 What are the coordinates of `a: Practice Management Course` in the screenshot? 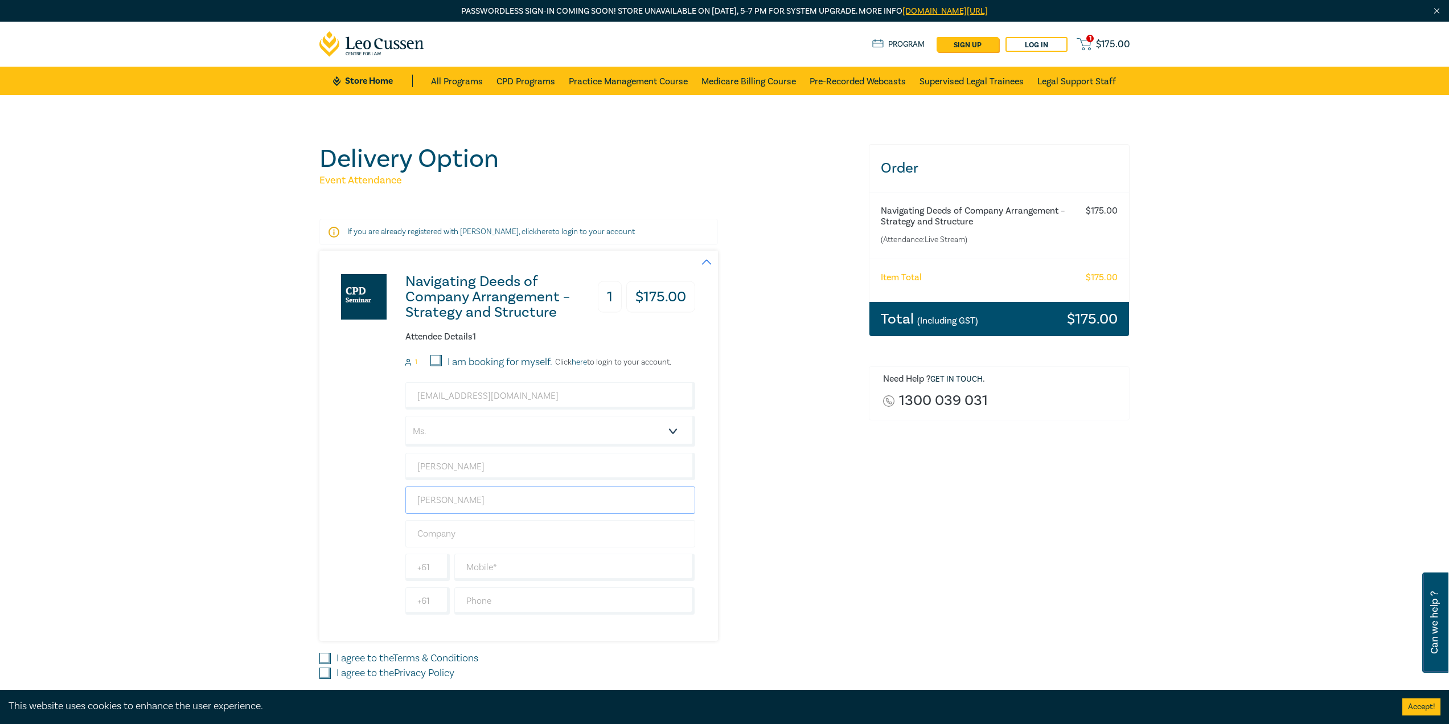 It's located at (628, 81).